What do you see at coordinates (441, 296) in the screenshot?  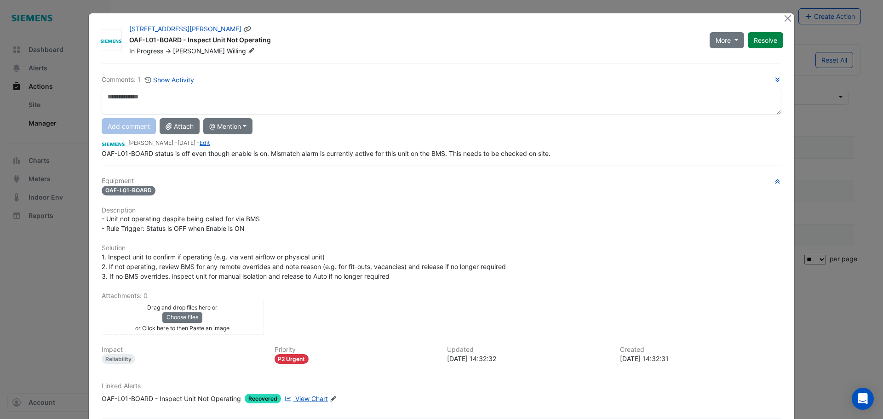 I see `h6: Attachments: 0` at bounding box center [441, 296].